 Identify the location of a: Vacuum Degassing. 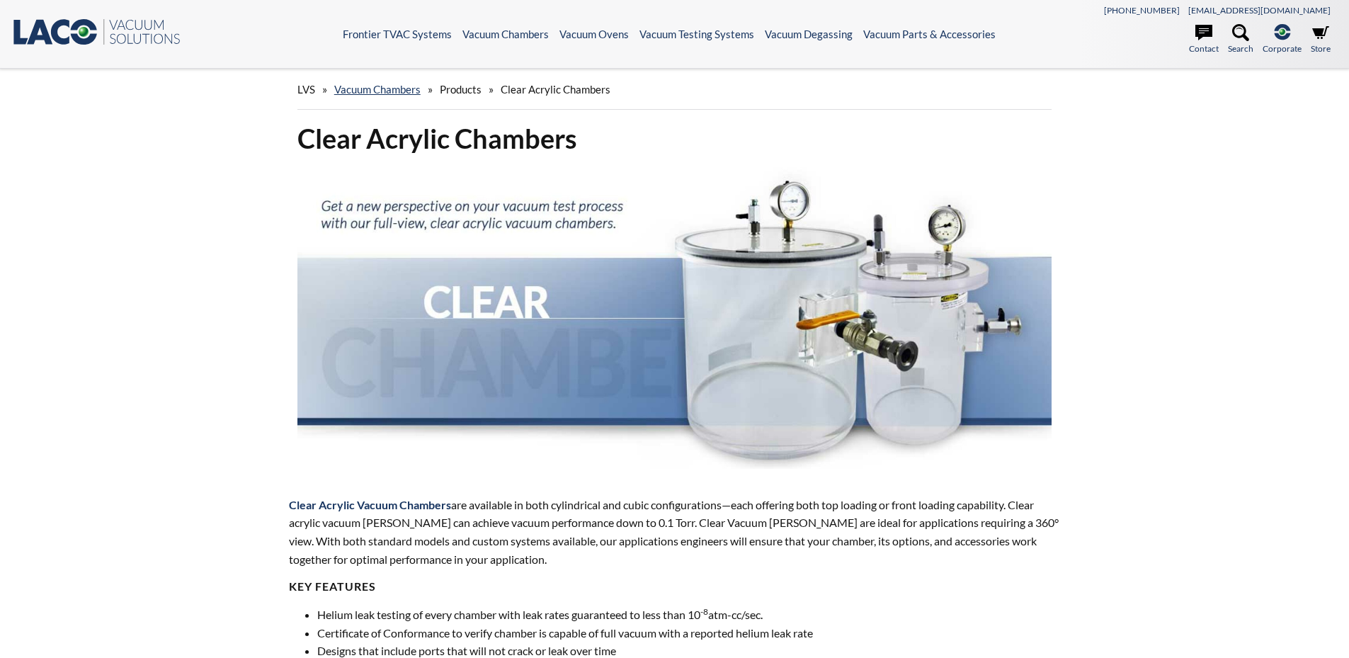
(809, 34).